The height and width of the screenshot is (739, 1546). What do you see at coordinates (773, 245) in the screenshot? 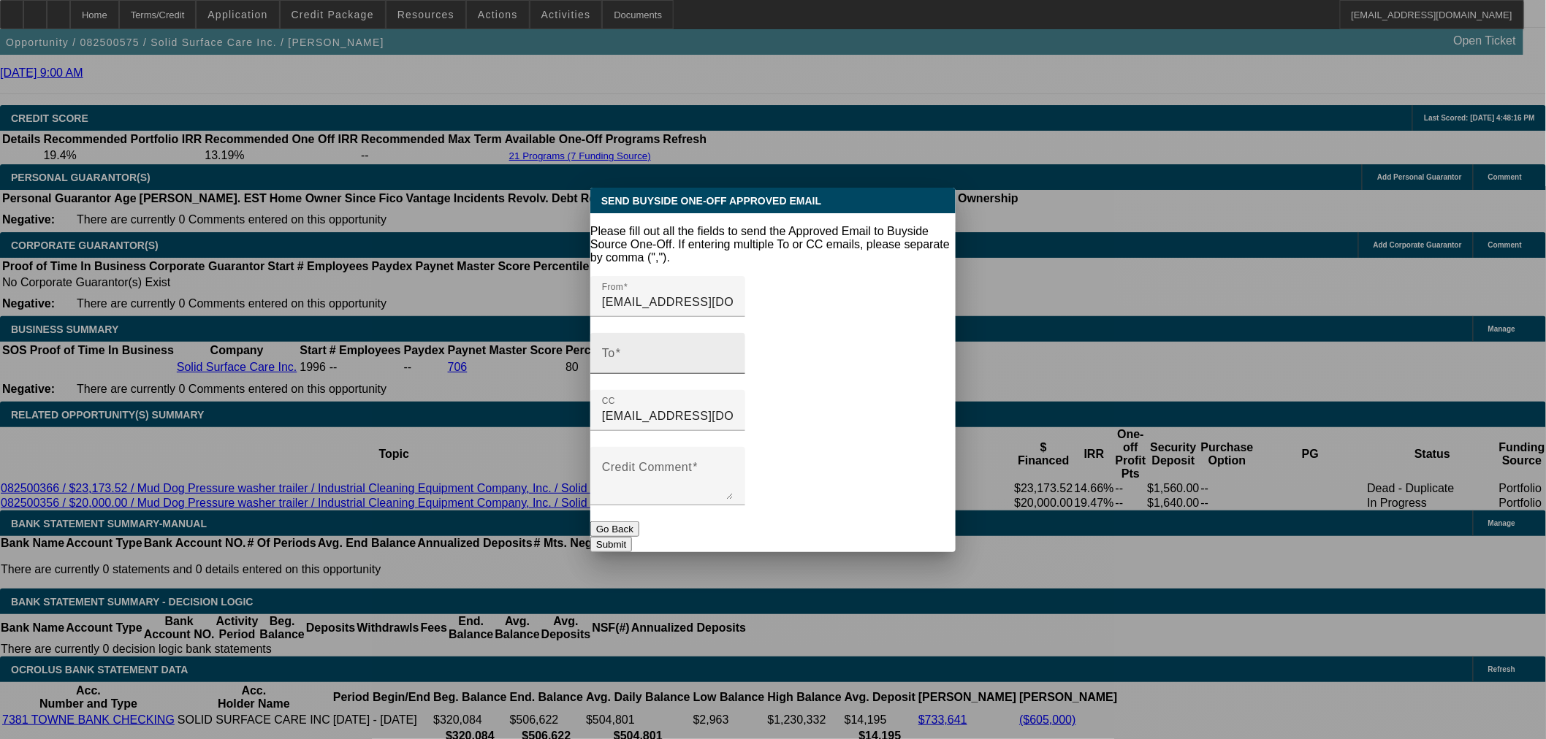
I see `p: Please fill out all the fields to send the Approved Email to Buyside Source One-Off. If entering ...` at bounding box center [773, 245].